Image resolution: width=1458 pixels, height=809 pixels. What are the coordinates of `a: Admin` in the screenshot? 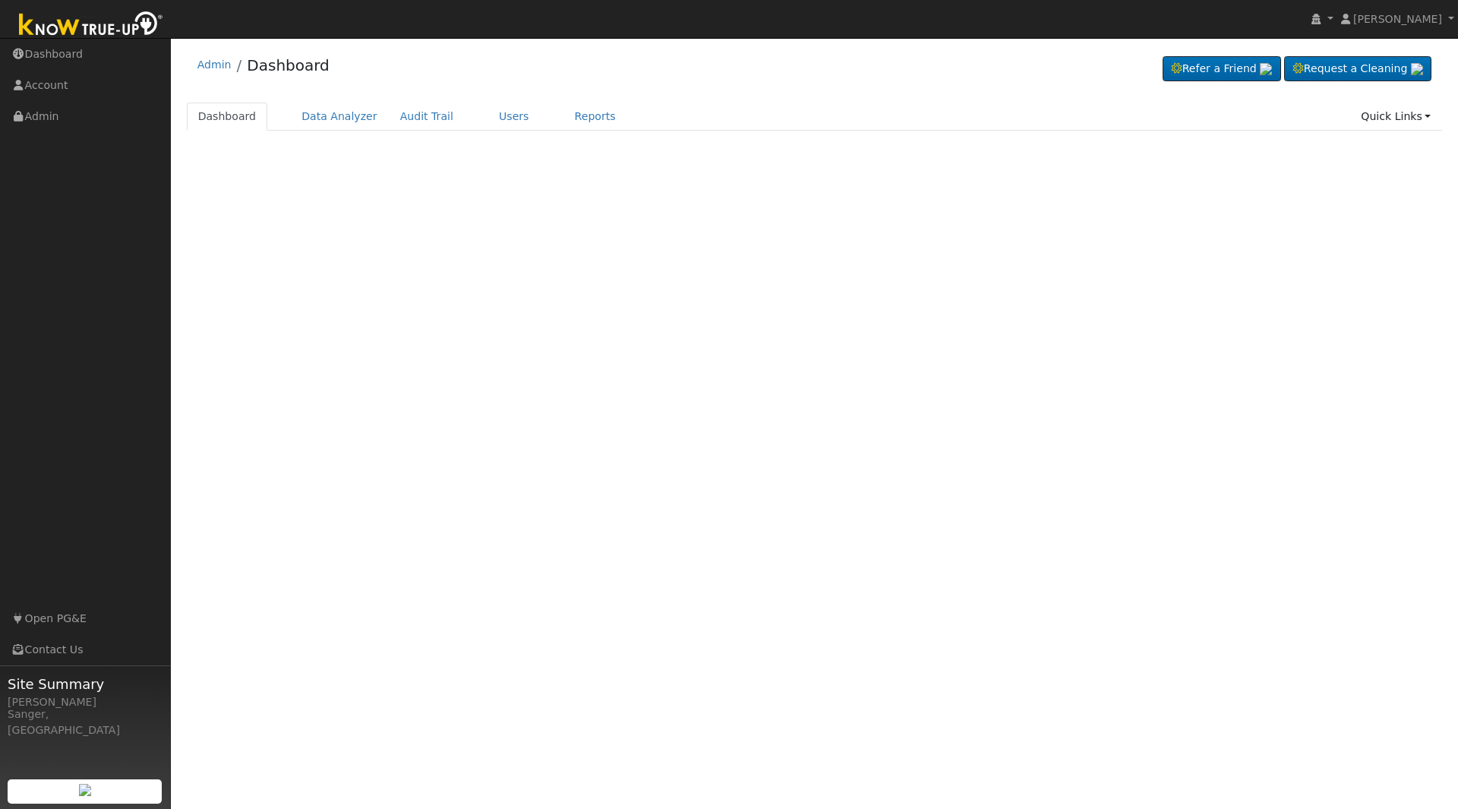 It's located at (214, 65).